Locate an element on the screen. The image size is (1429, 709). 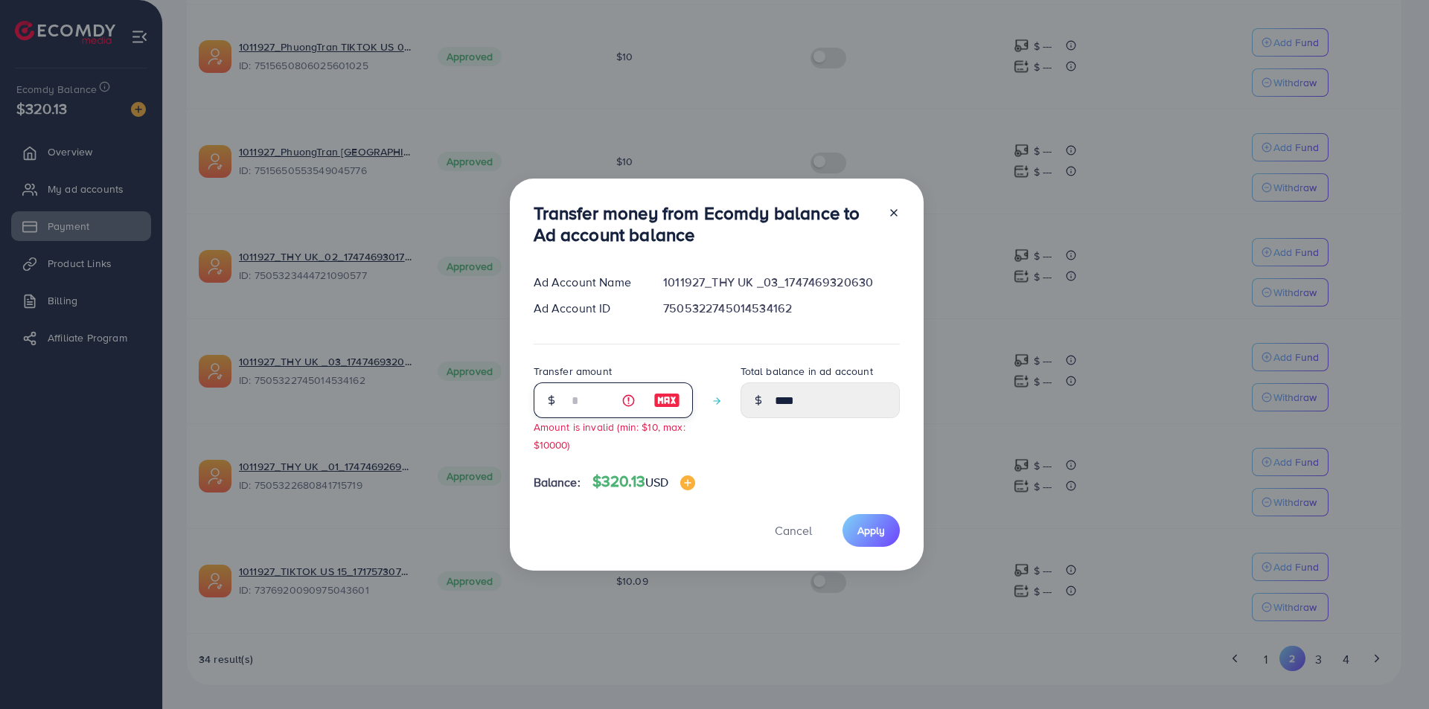
label: Total balance in ad account is located at coordinates (807, 371).